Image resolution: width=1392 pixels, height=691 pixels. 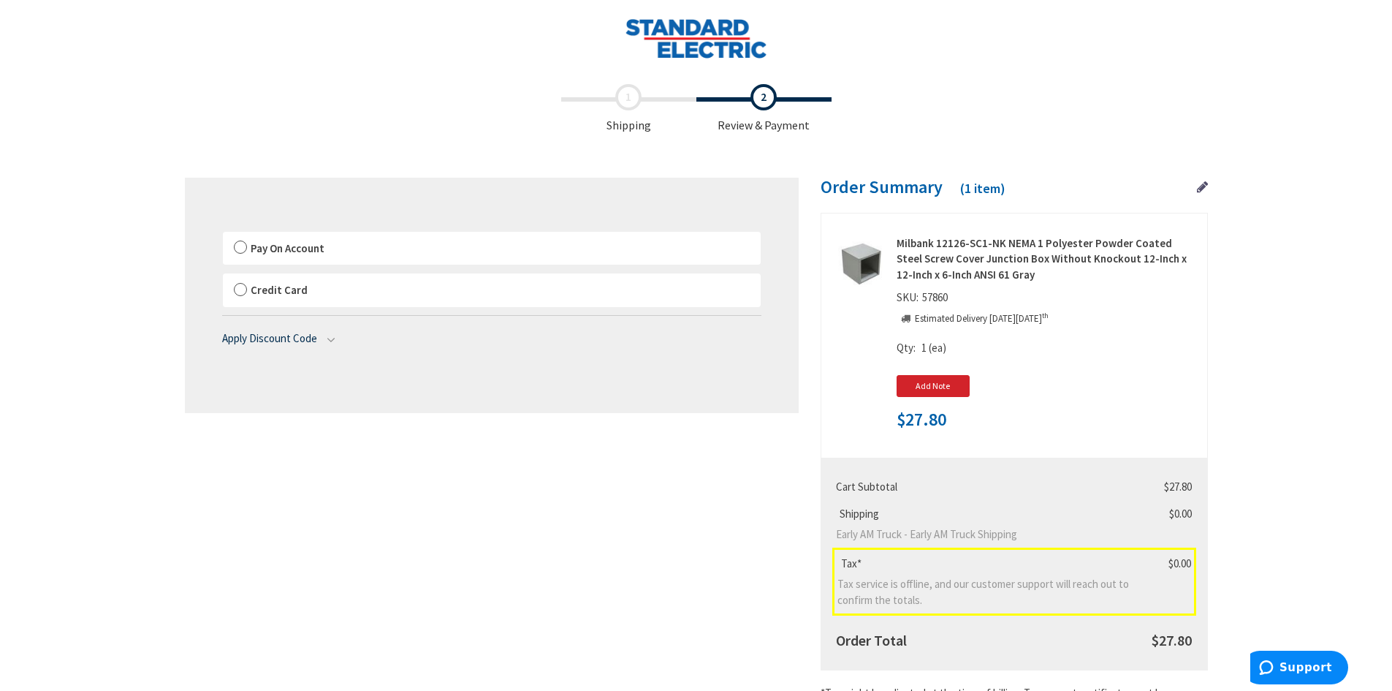 I want to click on span: Tax service is offline, and our customer support will reach out to confirm the totals., so click(x=989, y=591).